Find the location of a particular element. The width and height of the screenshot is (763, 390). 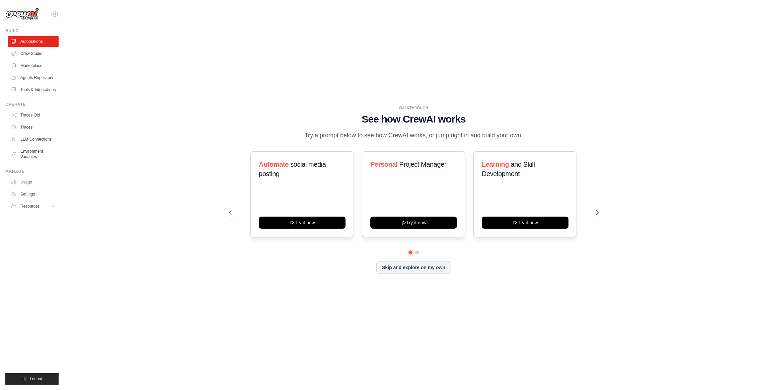

a: Tools & Integrations is located at coordinates (33, 90).